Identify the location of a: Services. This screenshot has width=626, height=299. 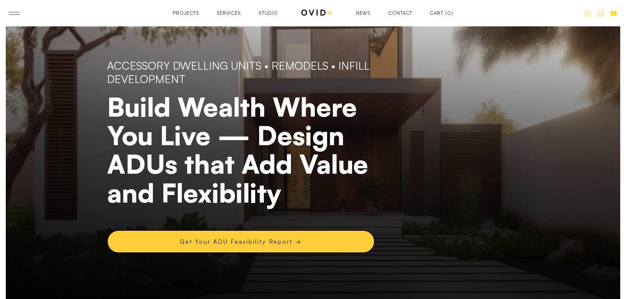
(229, 13).